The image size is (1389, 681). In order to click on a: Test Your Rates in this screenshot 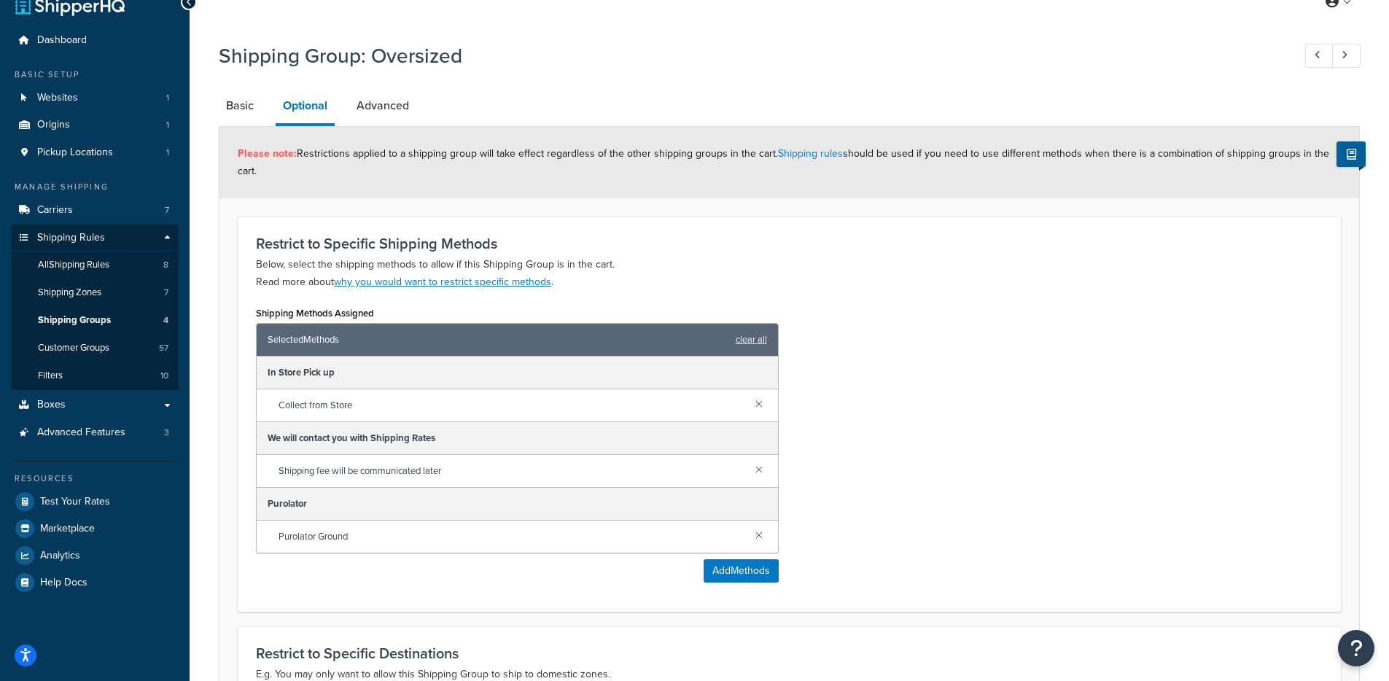, I will do `click(95, 502)`.